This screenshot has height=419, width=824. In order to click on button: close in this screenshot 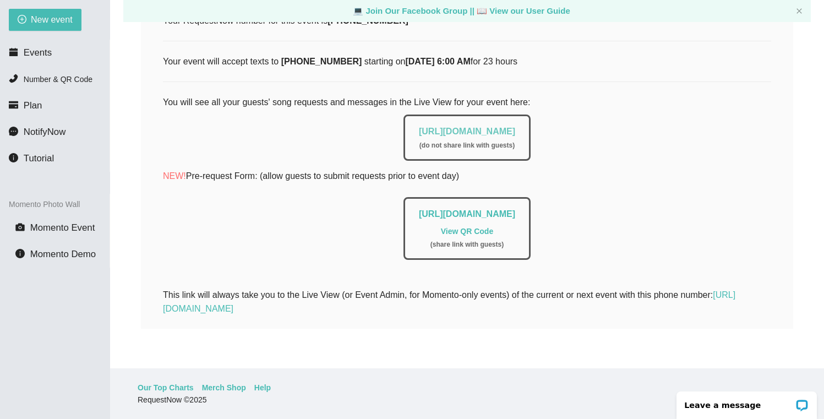, I will do `click(799, 11)`.